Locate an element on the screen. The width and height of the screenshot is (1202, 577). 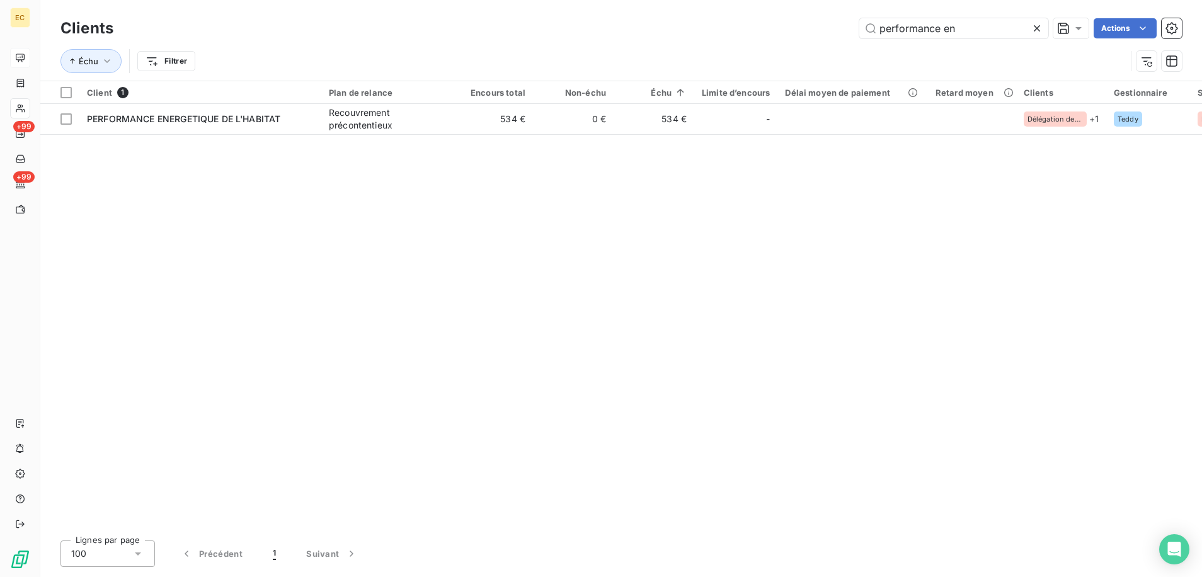
div: Retard moyen is located at coordinates (972, 93).